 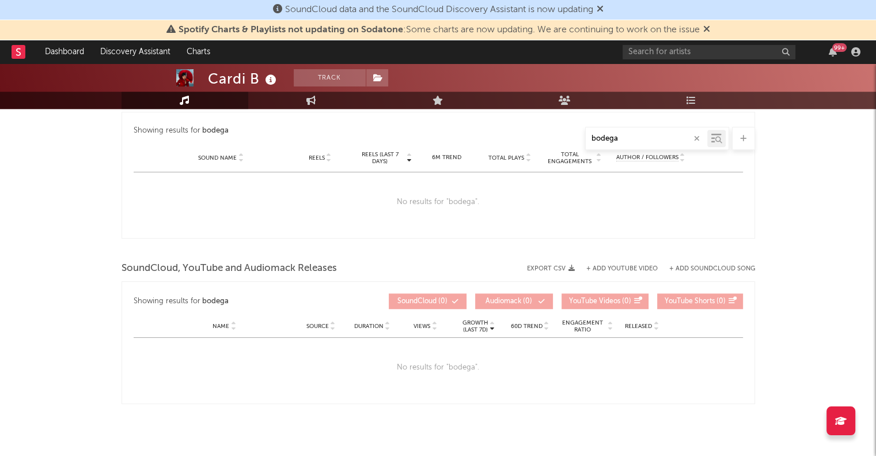 I want to click on span: Released, so click(x=638, y=326).